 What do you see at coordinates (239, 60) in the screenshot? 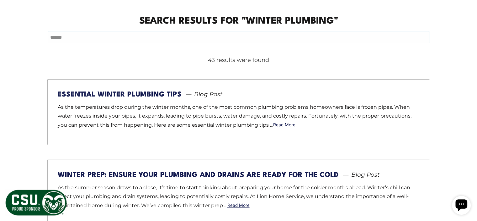
I see `div: 43 results were found` at bounding box center [239, 60].